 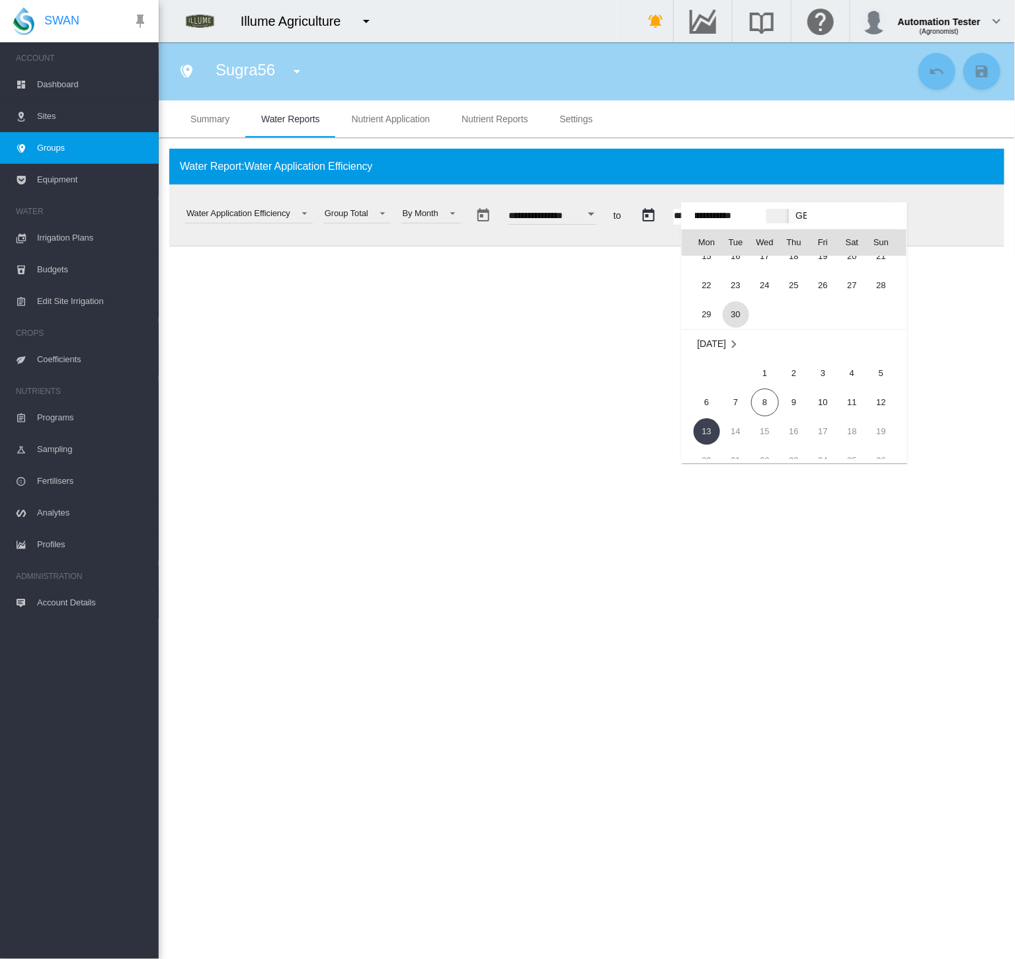 What do you see at coordinates (823, 257) in the screenshot?
I see `span: 19` at bounding box center [823, 257].